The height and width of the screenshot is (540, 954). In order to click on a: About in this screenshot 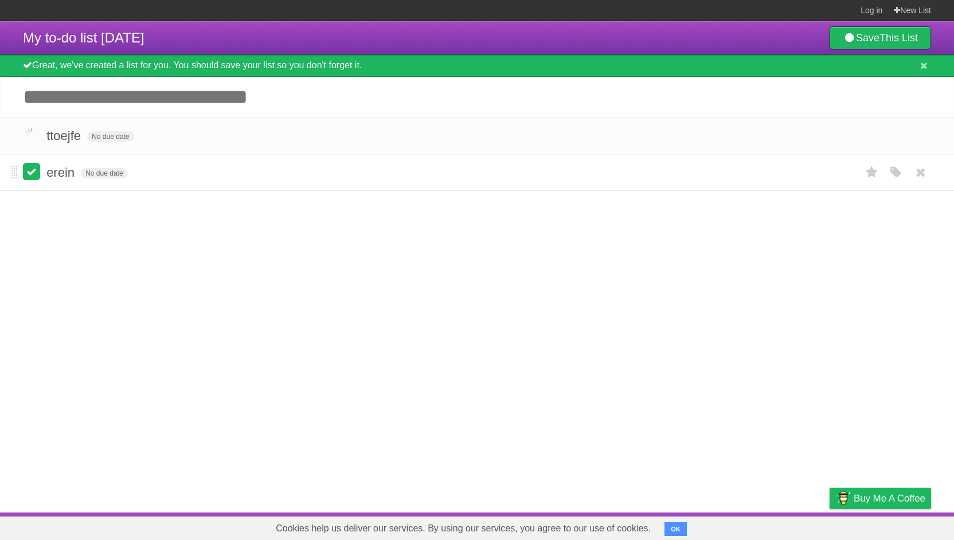, I will do `click(689, 526)`.